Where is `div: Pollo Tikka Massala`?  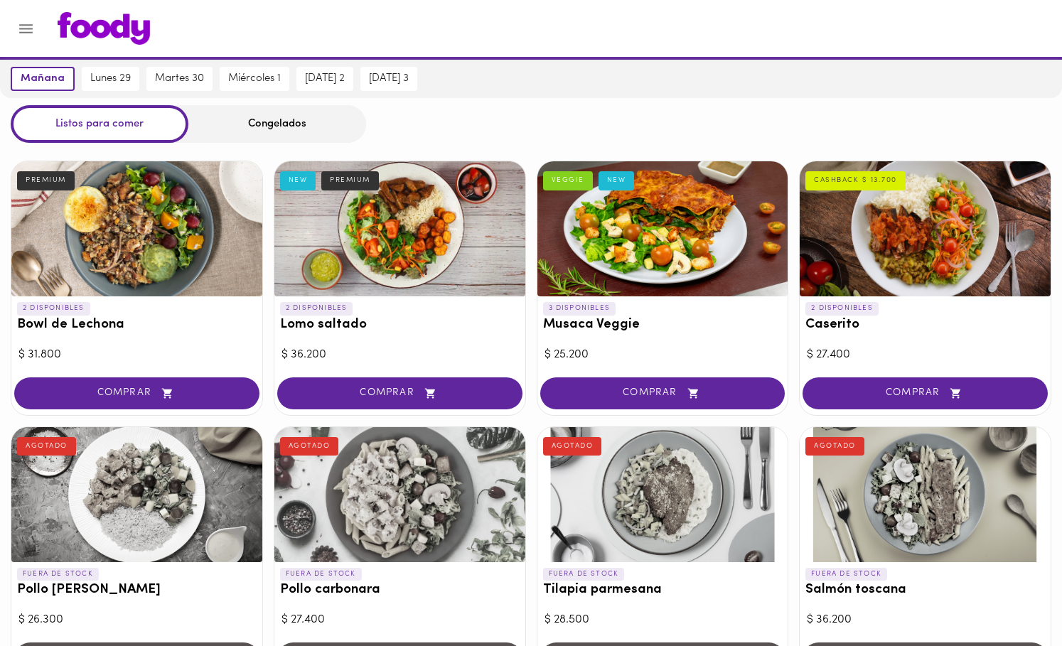 div: Pollo Tikka Massala is located at coordinates (137, 495).